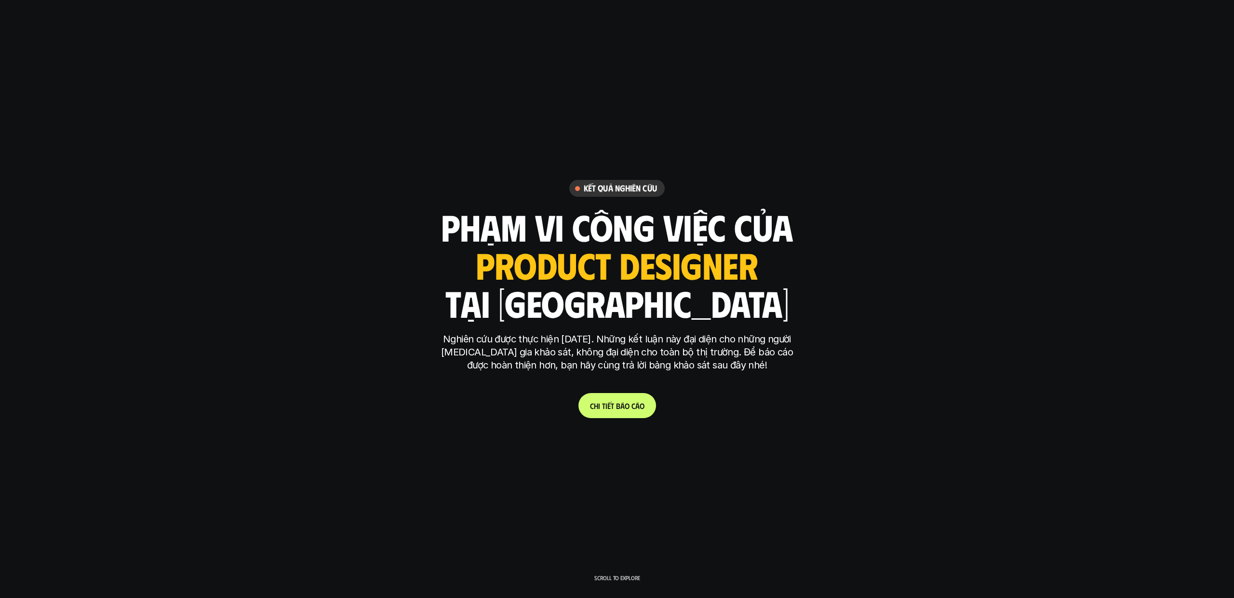  I want to click on span: b, so click(618, 406).